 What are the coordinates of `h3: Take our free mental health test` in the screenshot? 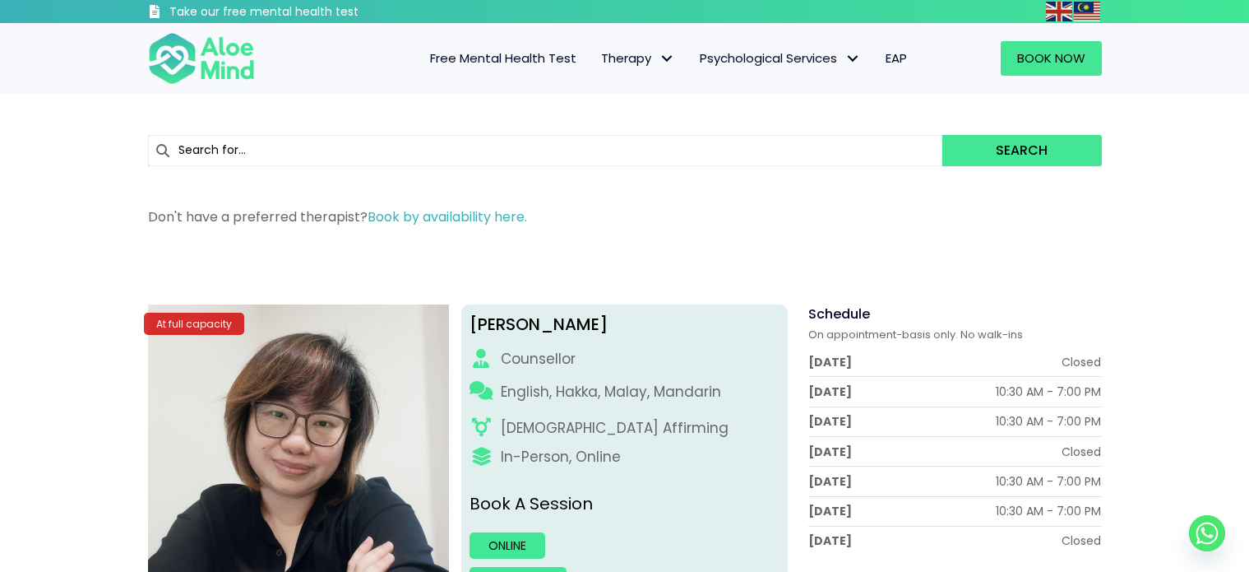 It's located at (308, 12).